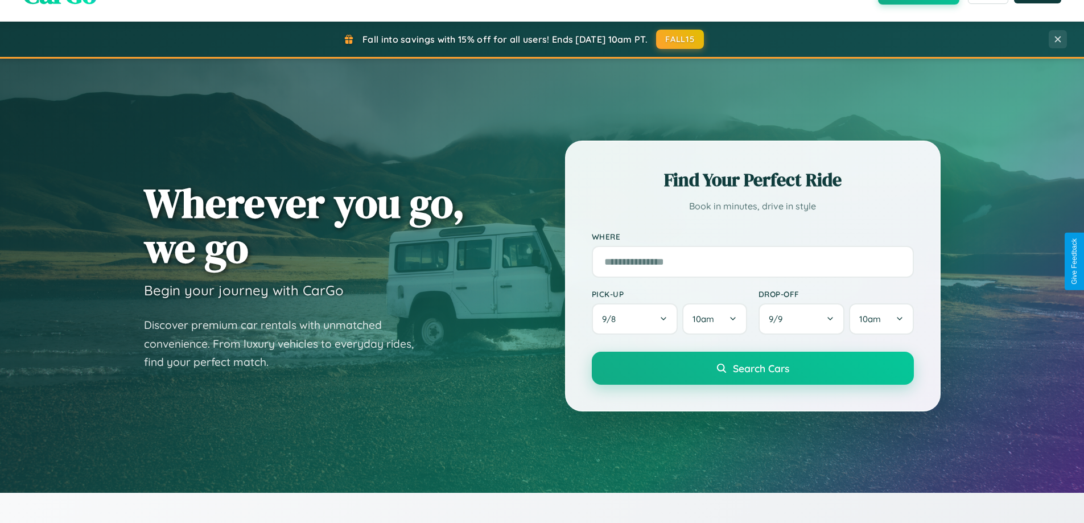  What do you see at coordinates (753, 236) in the screenshot?
I see `label: Where` at bounding box center [753, 236].